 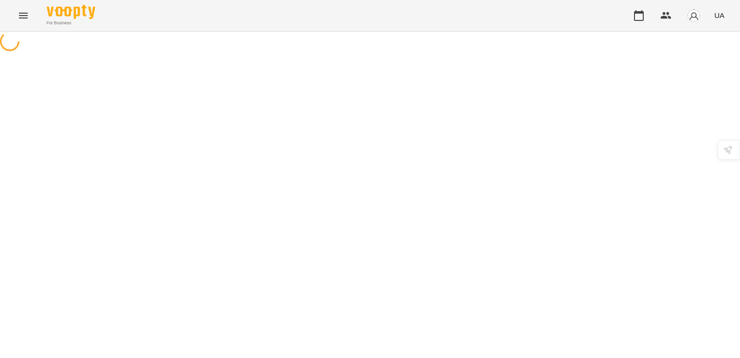 What do you see at coordinates (693, 16) in the screenshot?
I see `img: avatar_s.png` at bounding box center [693, 16].